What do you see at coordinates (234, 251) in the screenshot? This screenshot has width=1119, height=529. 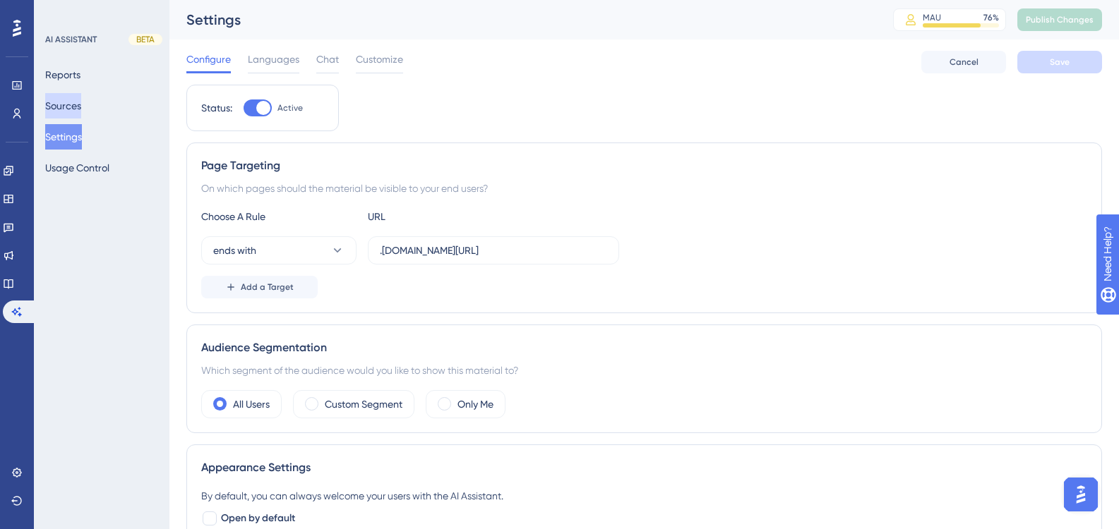 I see `span: ends with` at bounding box center [234, 251].